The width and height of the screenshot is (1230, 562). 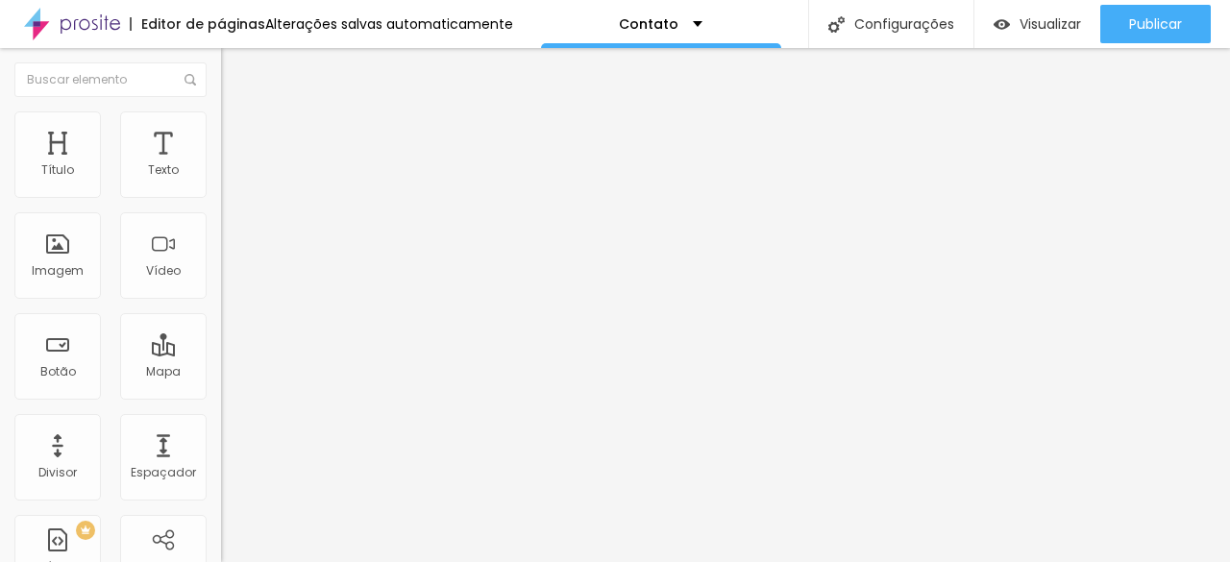 I want to click on button: Visualizar, so click(x=1037, y=24).